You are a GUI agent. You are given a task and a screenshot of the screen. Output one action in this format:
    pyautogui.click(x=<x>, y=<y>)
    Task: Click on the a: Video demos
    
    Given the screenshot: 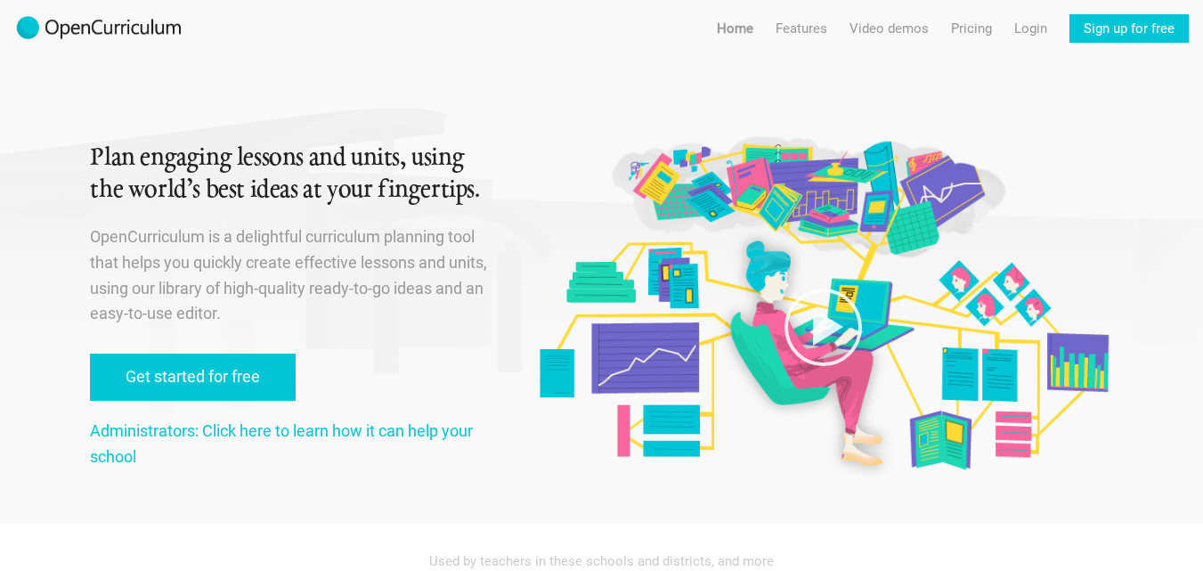 What is the action you would take?
    pyautogui.click(x=888, y=28)
    